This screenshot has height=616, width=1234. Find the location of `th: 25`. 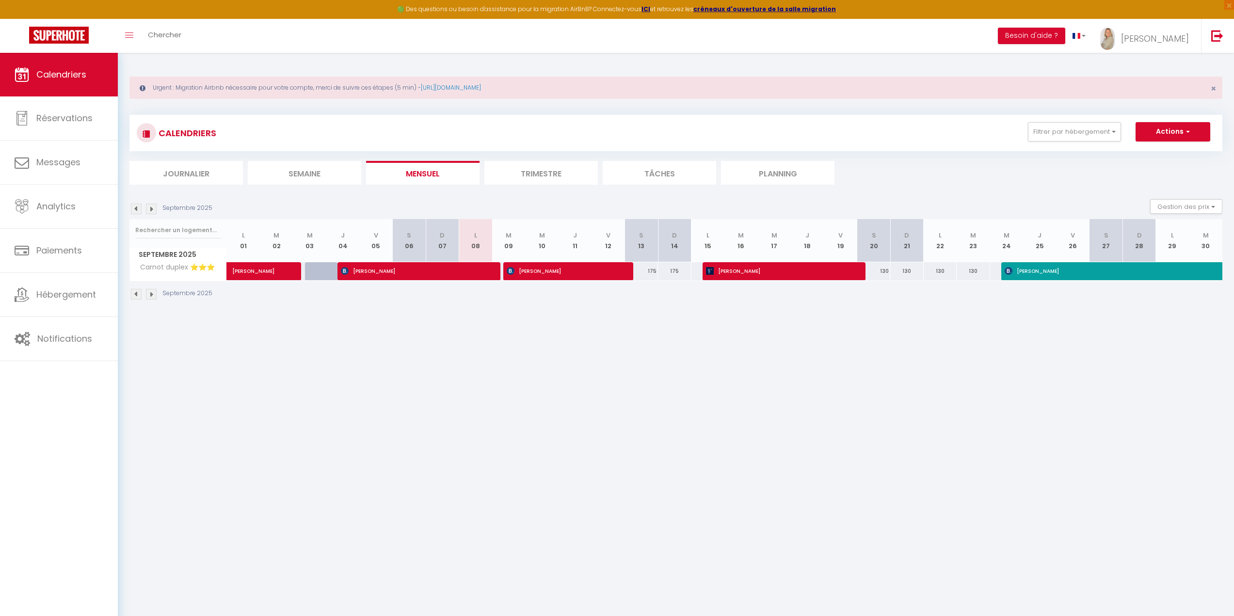

th: 25 is located at coordinates (1040, 241).